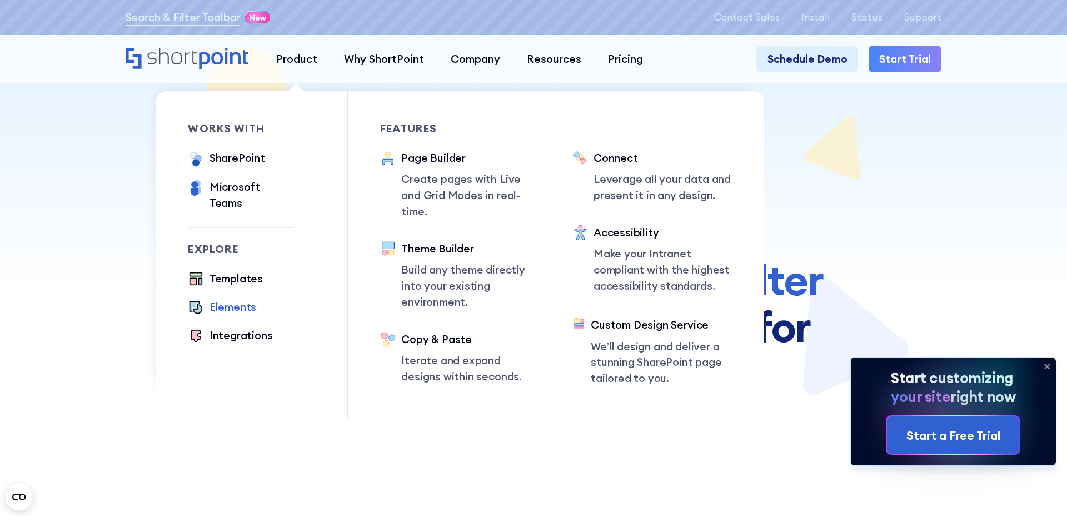 The height and width of the screenshot is (516, 1067). I want to click on p: Iterate and expand designs within seconds., so click(471, 369).